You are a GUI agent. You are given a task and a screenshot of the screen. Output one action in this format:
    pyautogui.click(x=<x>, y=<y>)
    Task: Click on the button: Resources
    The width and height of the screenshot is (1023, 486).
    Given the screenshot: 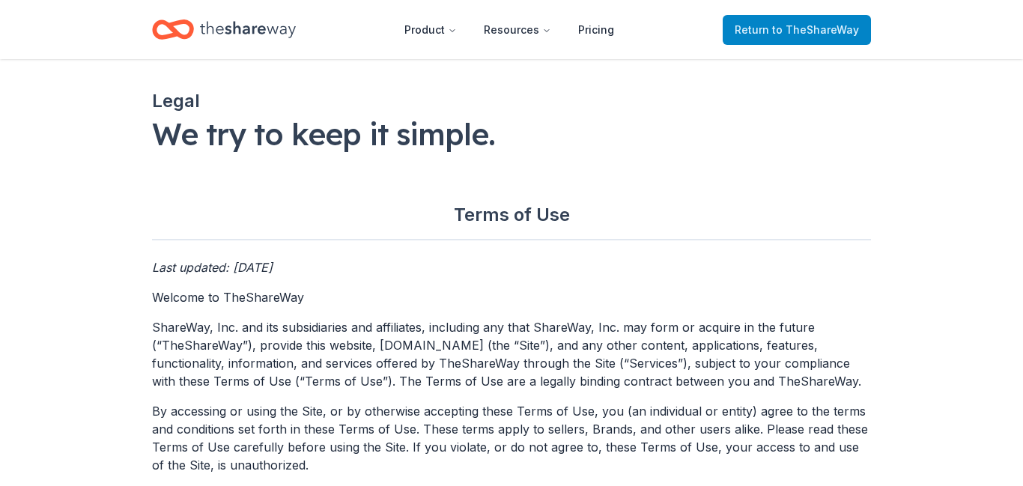 What is the action you would take?
    pyautogui.click(x=517, y=30)
    